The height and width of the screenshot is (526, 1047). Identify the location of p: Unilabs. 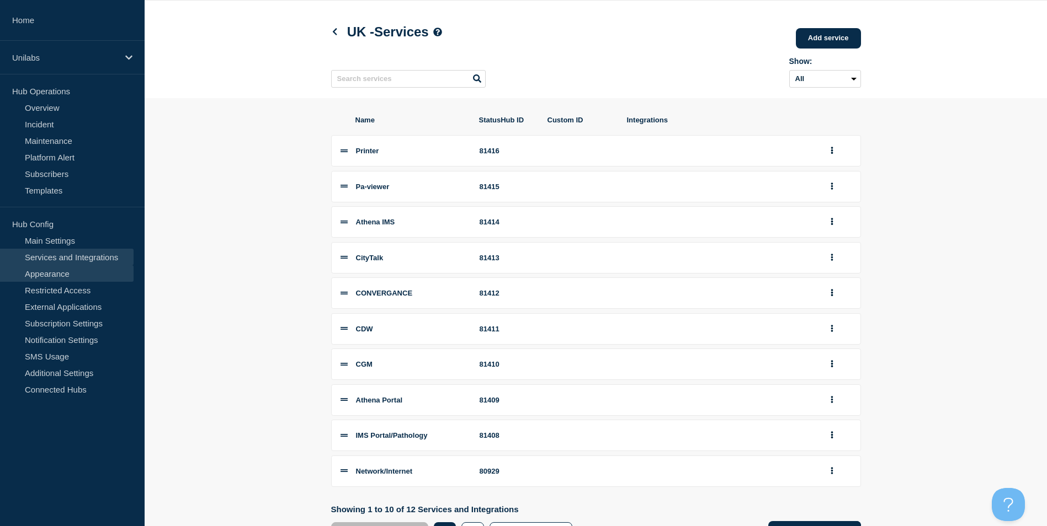
(65, 57).